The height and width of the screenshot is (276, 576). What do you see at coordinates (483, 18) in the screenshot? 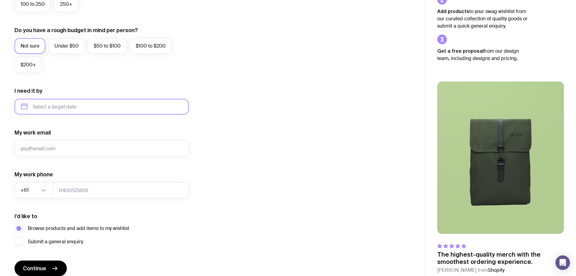
I see `p: to your swag wishlist from our curated collection of quality goods or submit a quick general enqu...` at bounding box center [483, 18].